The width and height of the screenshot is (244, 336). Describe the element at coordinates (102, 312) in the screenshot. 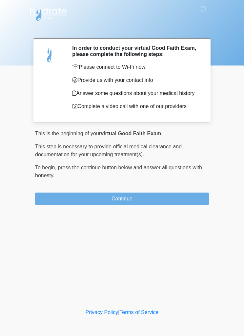

I see `a: Privacy Policy` at that location.